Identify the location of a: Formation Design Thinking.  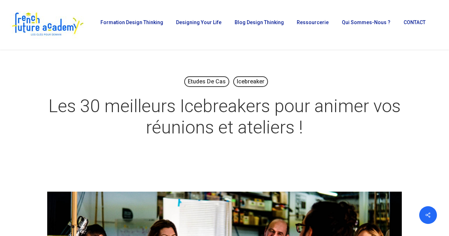
(131, 25).